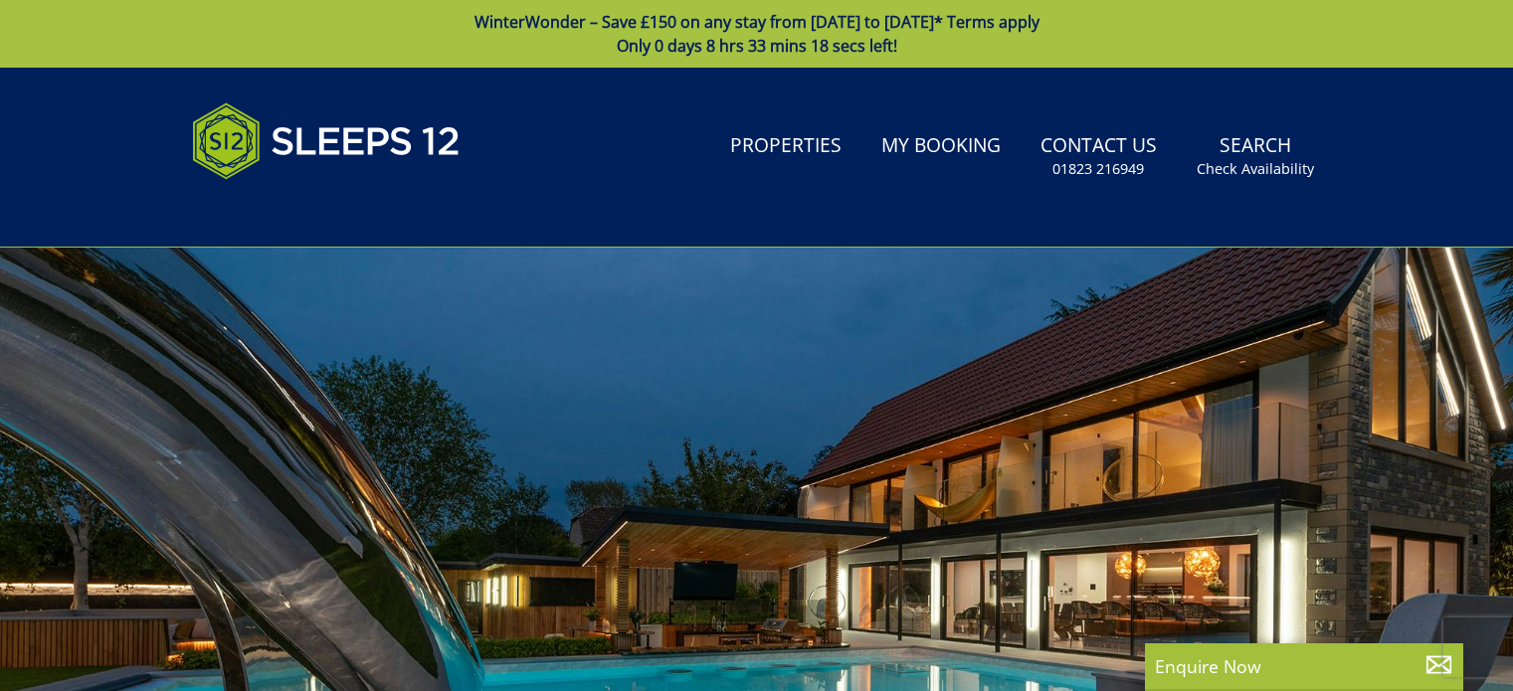 The image size is (1513, 691). Describe the element at coordinates (941, 146) in the screenshot. I see `a: My Booking` at that location.